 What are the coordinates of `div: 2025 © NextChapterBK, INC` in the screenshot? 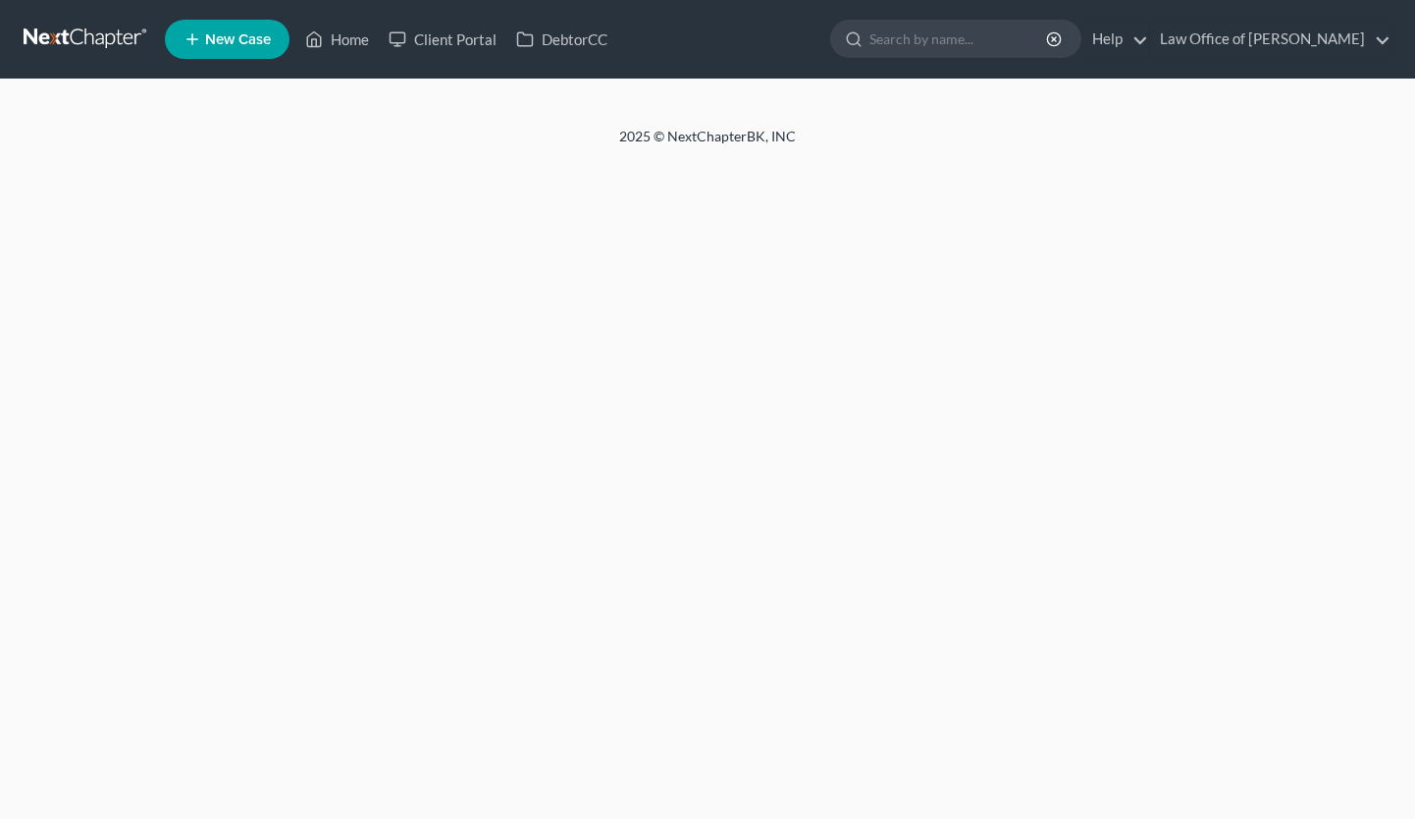 It's located at (708, 144).